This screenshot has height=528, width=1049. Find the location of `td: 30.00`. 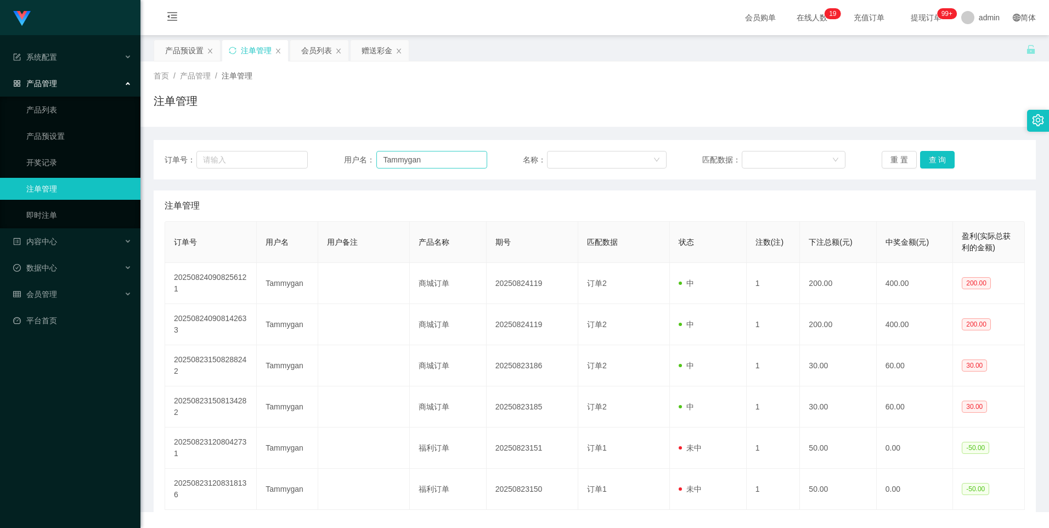

td: 30.00 is located at coordinates (838, 365).